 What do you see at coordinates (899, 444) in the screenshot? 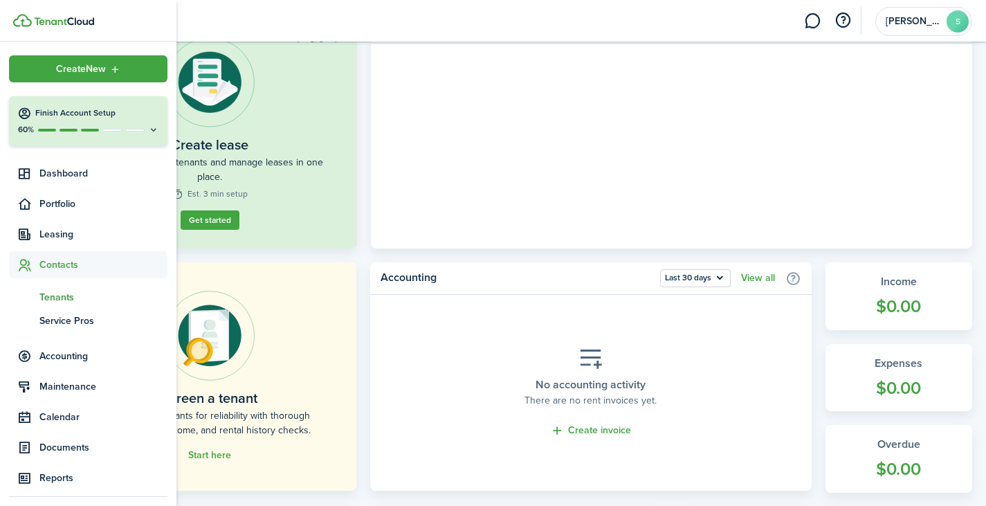
I see `widget-stats-title: Overdue` at bounding box center [899, 444].